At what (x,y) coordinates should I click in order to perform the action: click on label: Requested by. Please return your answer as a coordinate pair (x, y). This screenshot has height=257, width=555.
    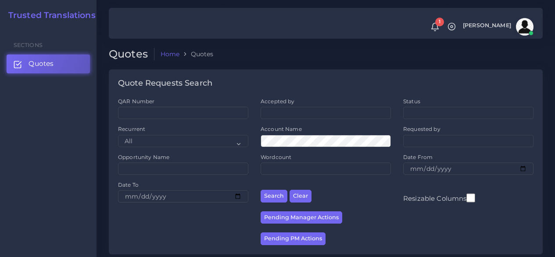
    Looking at the image, I should click on (422, 129).